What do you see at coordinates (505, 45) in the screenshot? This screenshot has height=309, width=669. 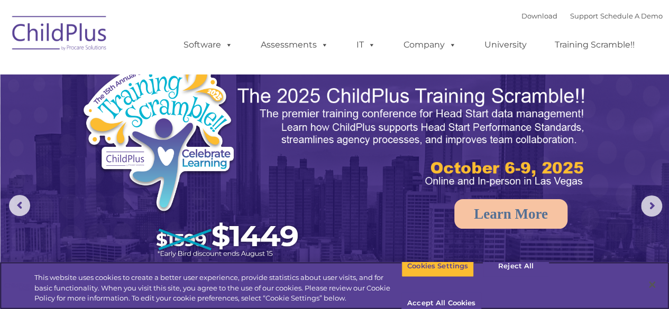 I see `a: University` at bounding box center [505, 45].